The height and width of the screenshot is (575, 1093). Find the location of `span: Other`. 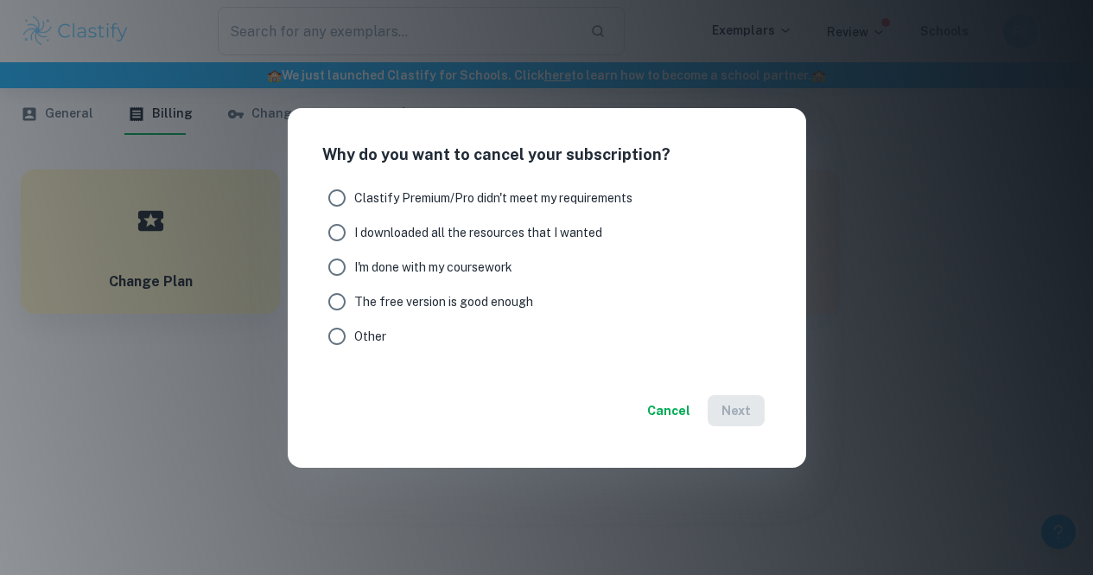

span: Other is located at coordinates (370, 336).